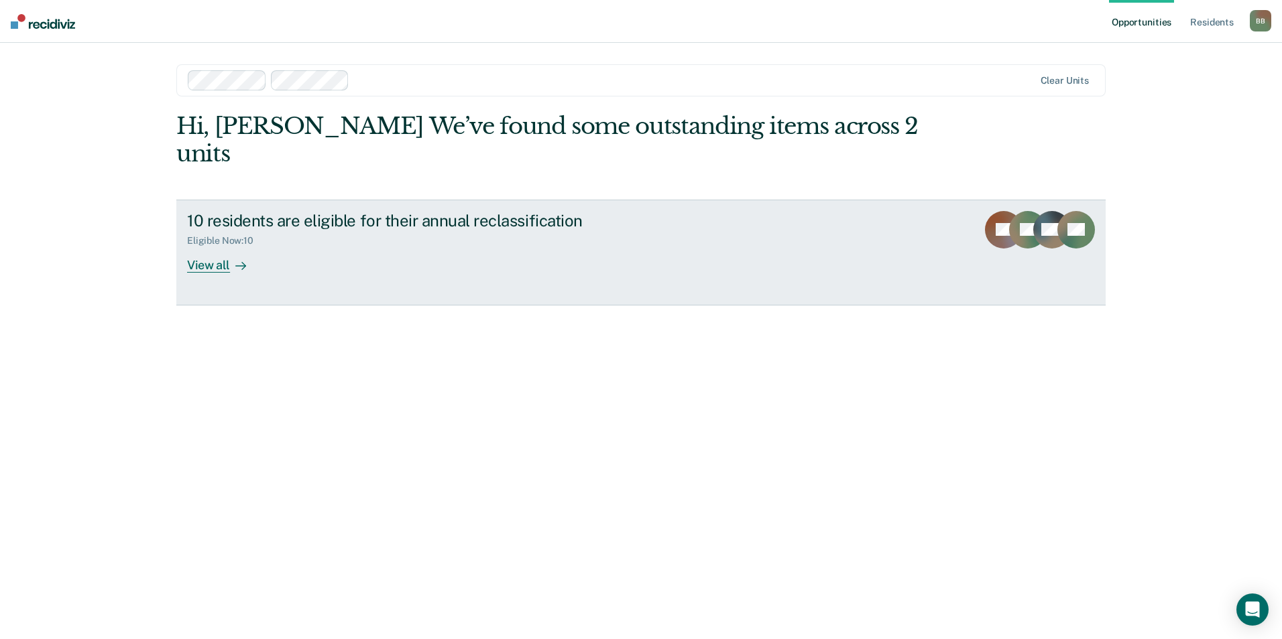 This screenshot has width=1282, height=639. What do you see at coordinates (43, 21) in the screenshot?
I see `img: Recidiviz` at bounding box center [43, 21].